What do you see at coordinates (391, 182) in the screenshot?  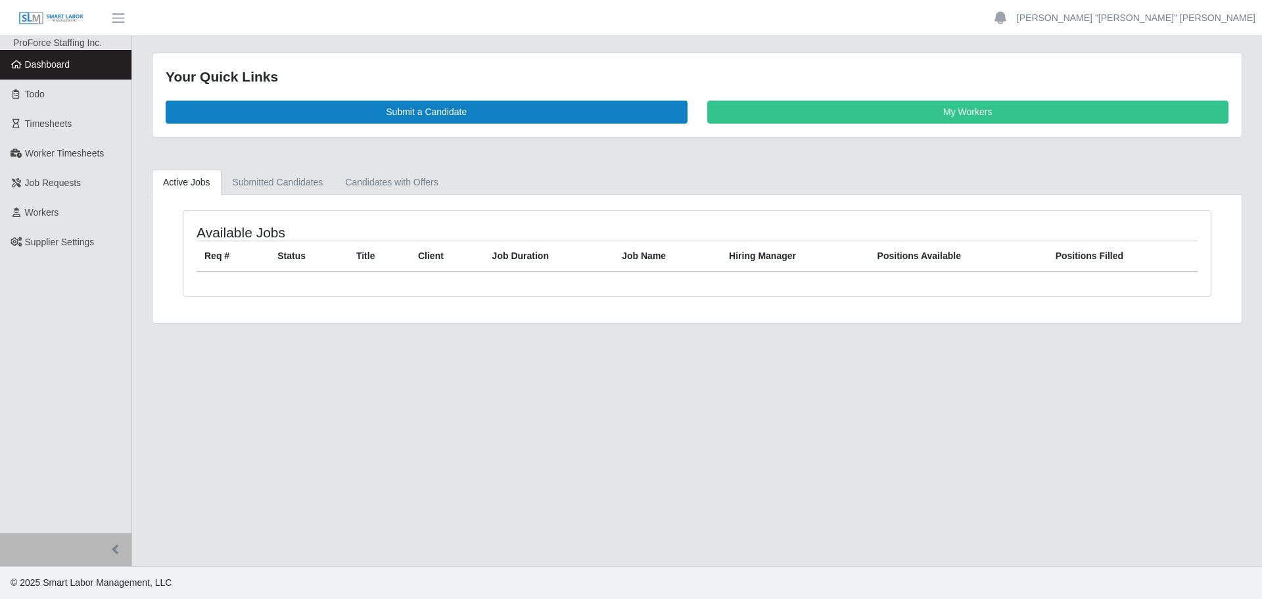 I see `a: Candidates with Offers` at bounding box center [391, 182].